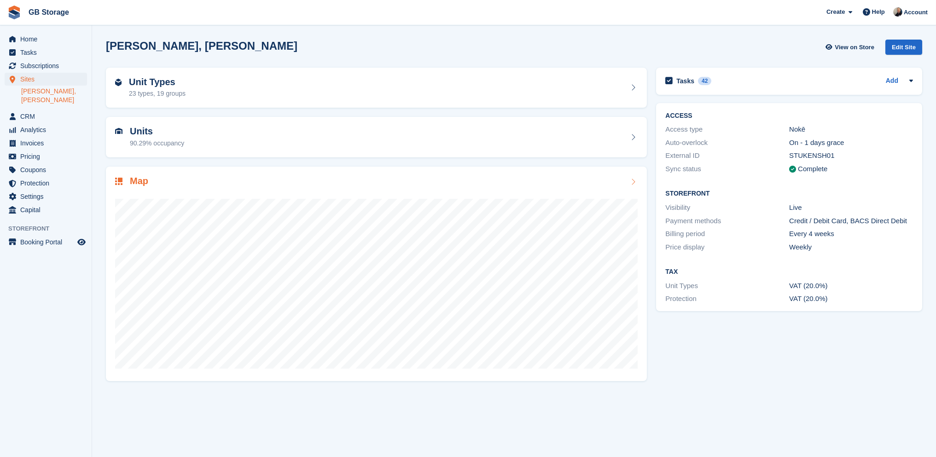  I want to click on div: External ID, so click(727, 156).